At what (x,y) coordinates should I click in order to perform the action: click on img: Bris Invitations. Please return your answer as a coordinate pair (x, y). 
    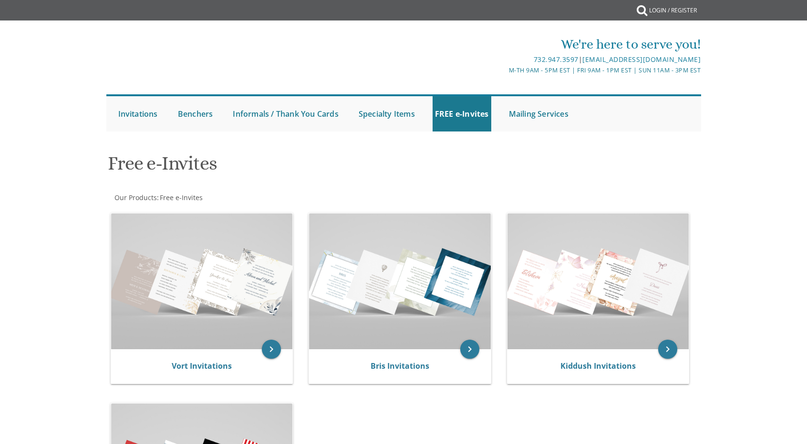
    Looking at the image, I should click on (400, 281).